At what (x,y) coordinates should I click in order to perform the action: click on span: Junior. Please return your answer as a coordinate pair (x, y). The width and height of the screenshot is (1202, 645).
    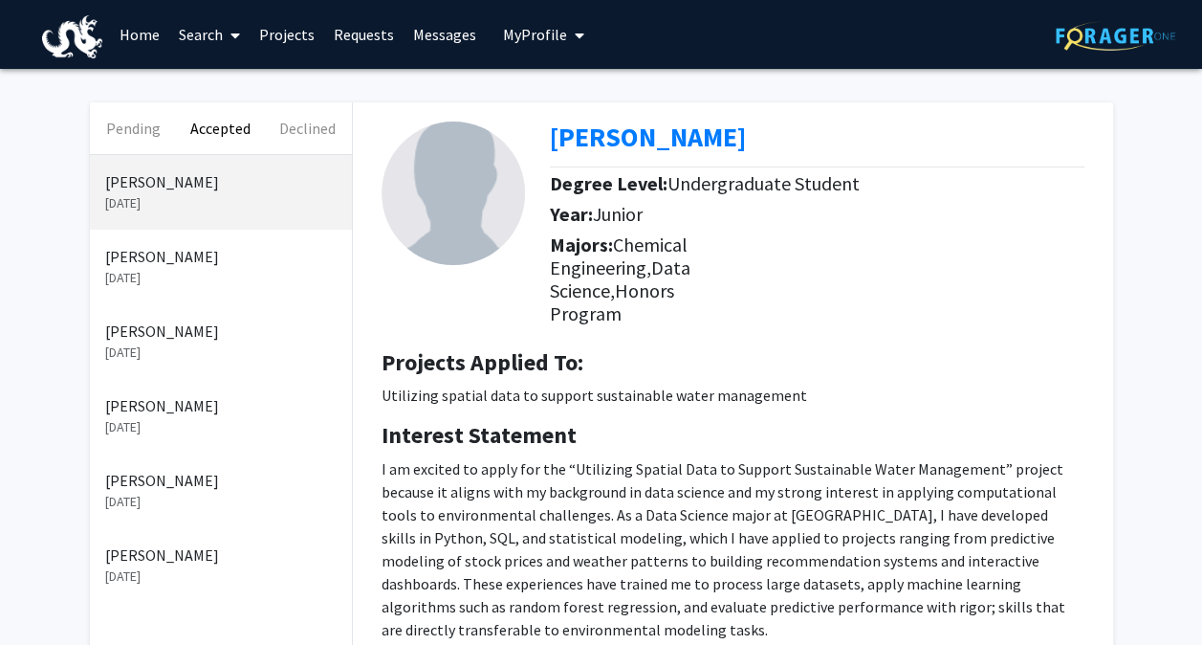
    Looking at the image, I should click on (618, 213).